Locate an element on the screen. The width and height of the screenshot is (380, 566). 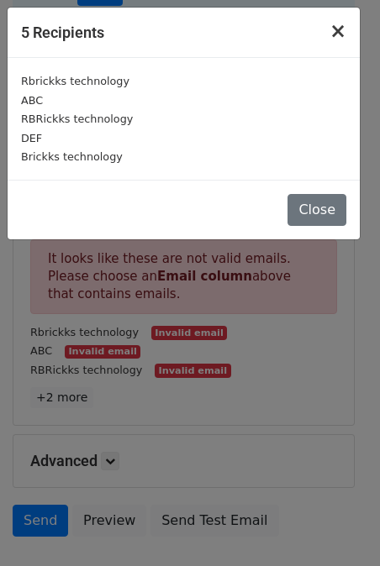
small: Rbrickks technology is located at coordinates (75, 81).